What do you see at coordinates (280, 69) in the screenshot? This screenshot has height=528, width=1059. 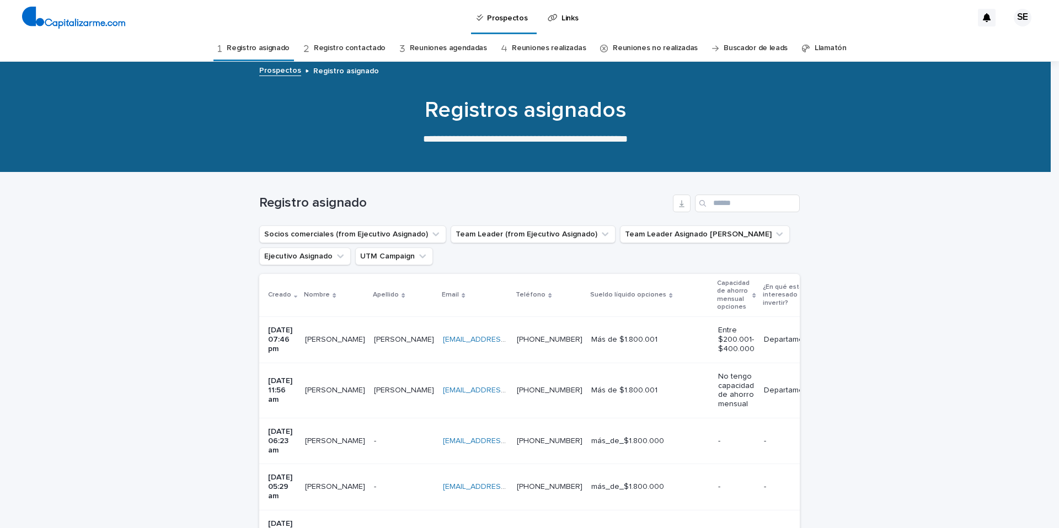 I see `a: Prospectos` at bounding box center [280, 69].